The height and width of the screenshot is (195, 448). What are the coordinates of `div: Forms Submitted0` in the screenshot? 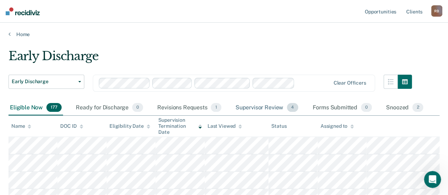 It's located at (342, 108).